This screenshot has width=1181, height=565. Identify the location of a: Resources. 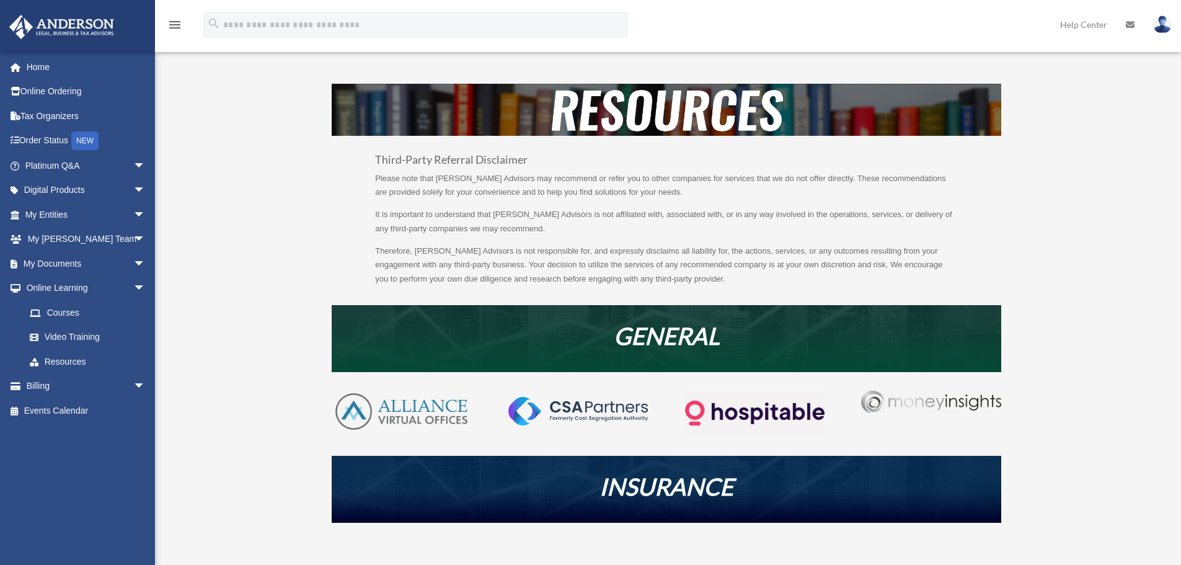
(87, 361).